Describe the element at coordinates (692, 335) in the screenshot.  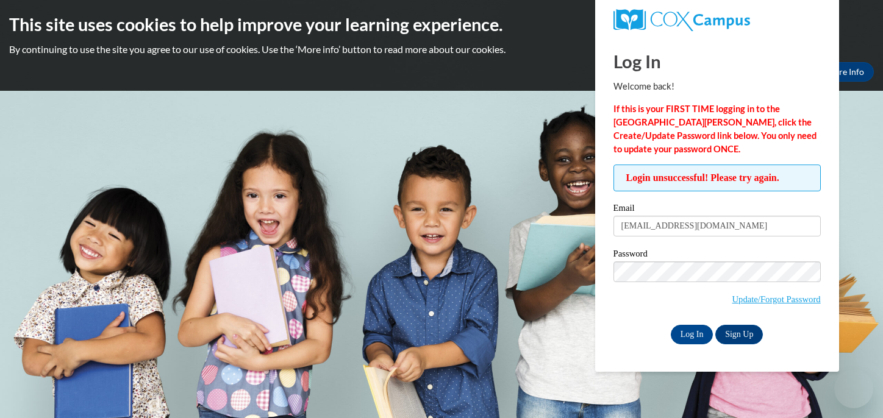
I see `input: Log In` at that location.